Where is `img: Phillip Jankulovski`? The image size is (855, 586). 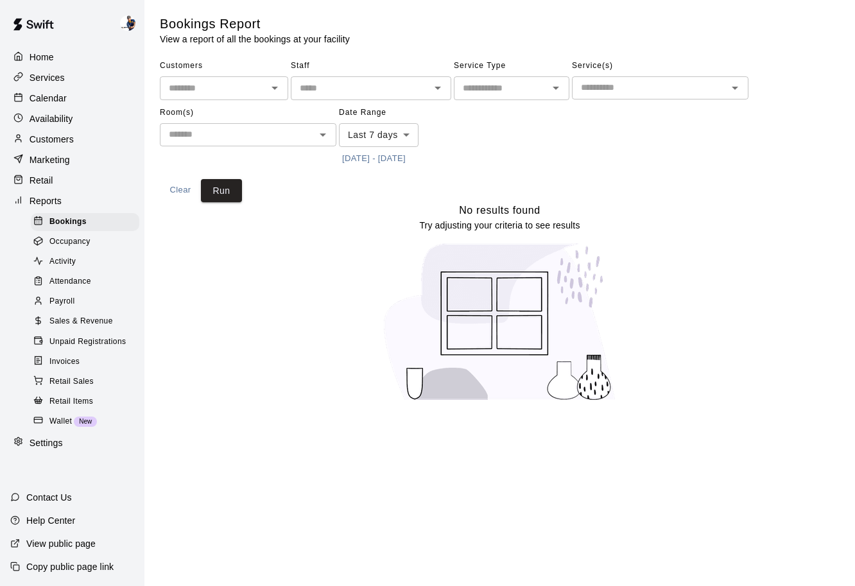
img: Phillip Jankulovski is located at coordinates (128, 23).